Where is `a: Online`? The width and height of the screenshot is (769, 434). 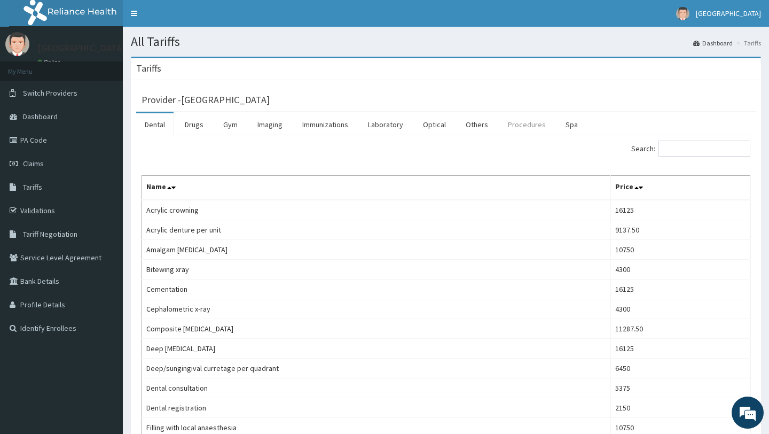
a: Online is located at coordinates (50, 62).